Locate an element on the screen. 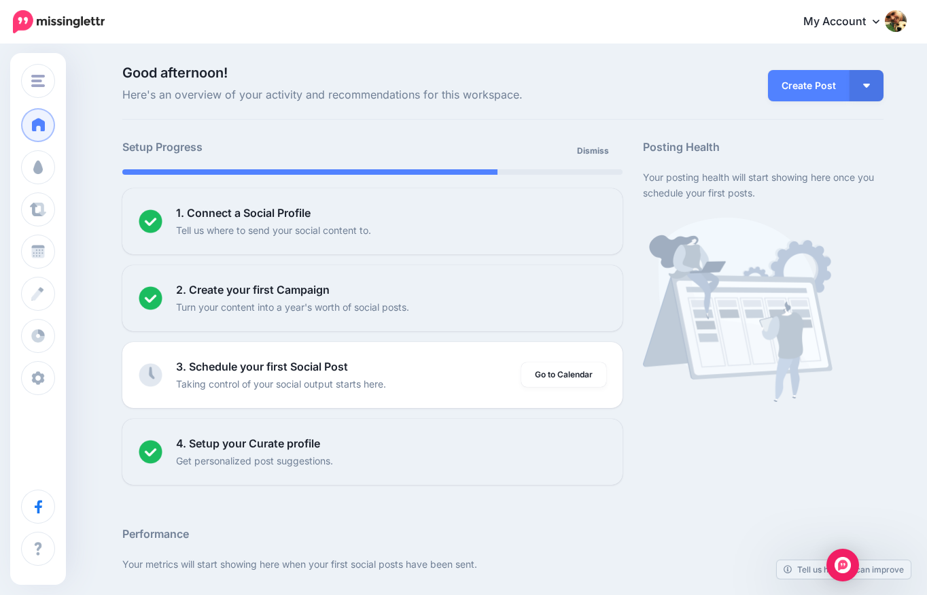 The height and width of the screenshot is (595, 927). a: My Account is located at coordinates (848, 22).